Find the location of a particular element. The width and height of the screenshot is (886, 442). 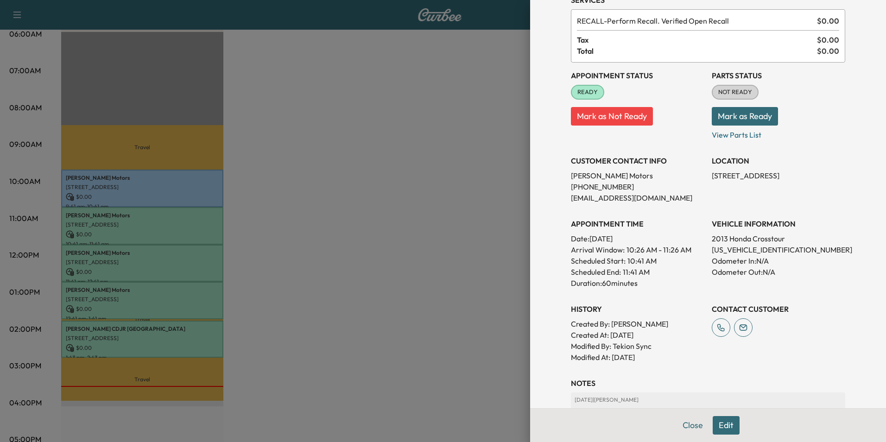

h3: Parts Status is located at coordinates (778, 76).